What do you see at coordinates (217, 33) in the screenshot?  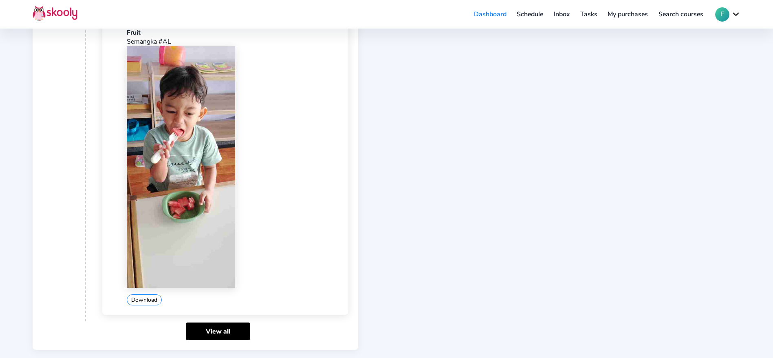 I see `div: Fruit` at bounding box center [217, 33].